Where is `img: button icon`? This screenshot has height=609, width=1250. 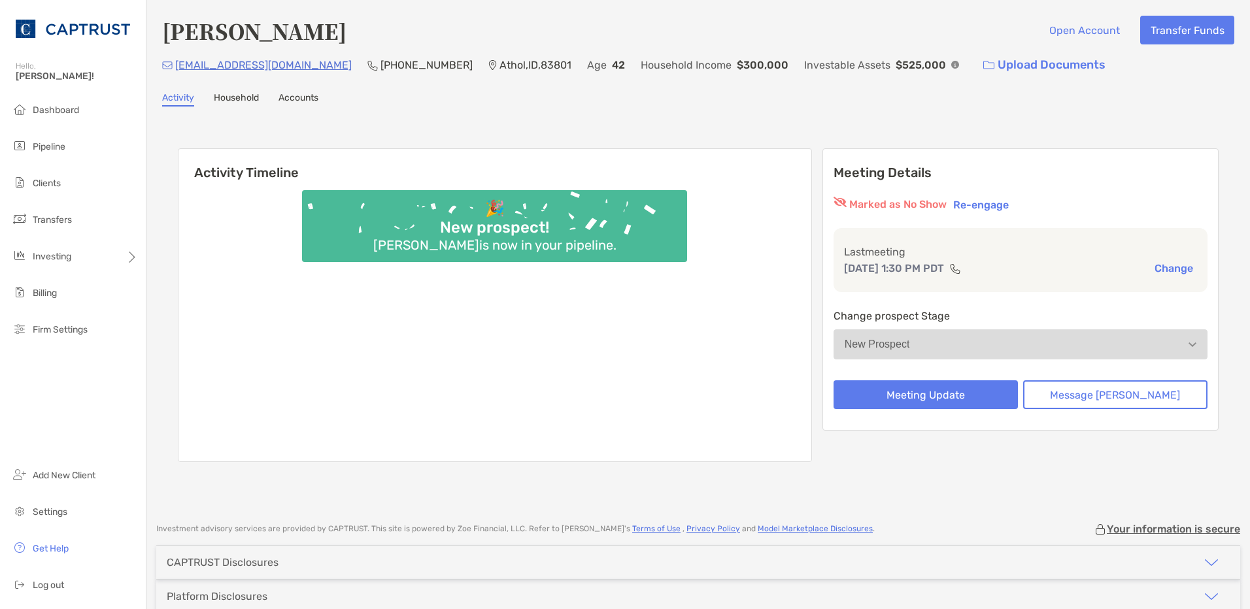
img: button icon is located at coordinates (988, 65).